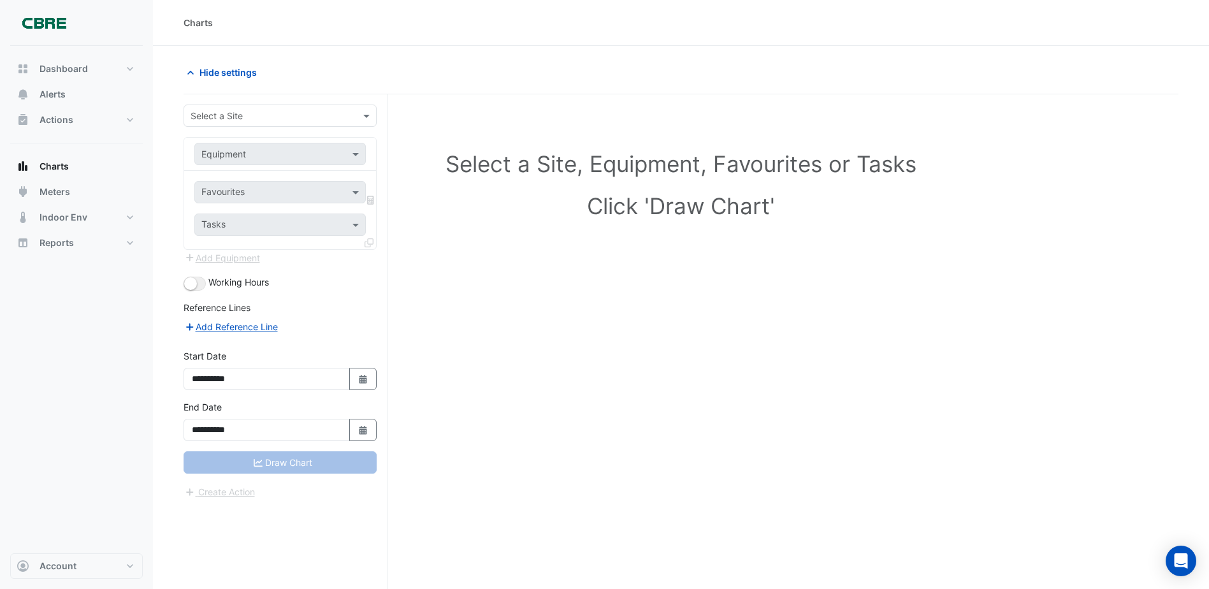  What do you see at coordinates (76, 217) in the screenshot?
I see `button: Indoor Env` at bounding box center [76, 217].